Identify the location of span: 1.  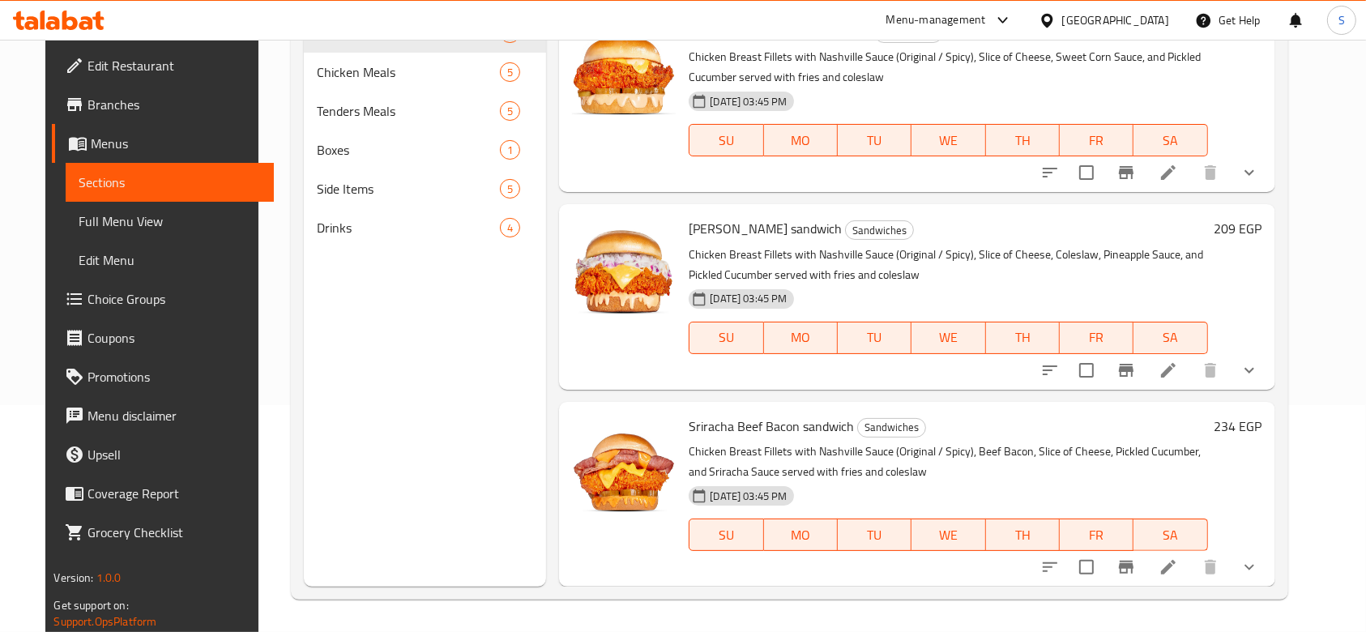
(510, 150).